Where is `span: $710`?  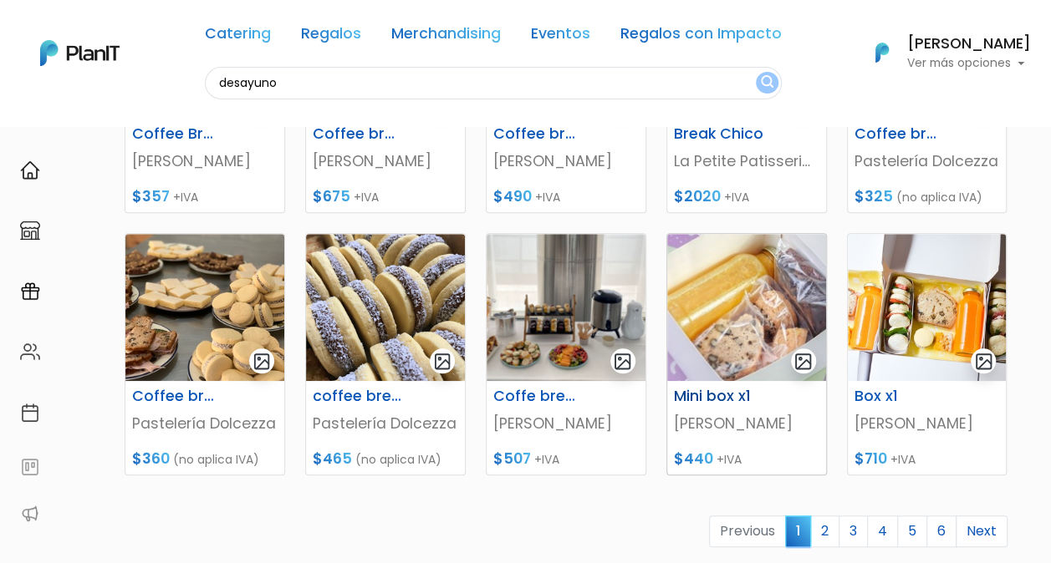
span: $710 is located at coordinates (870, 459).